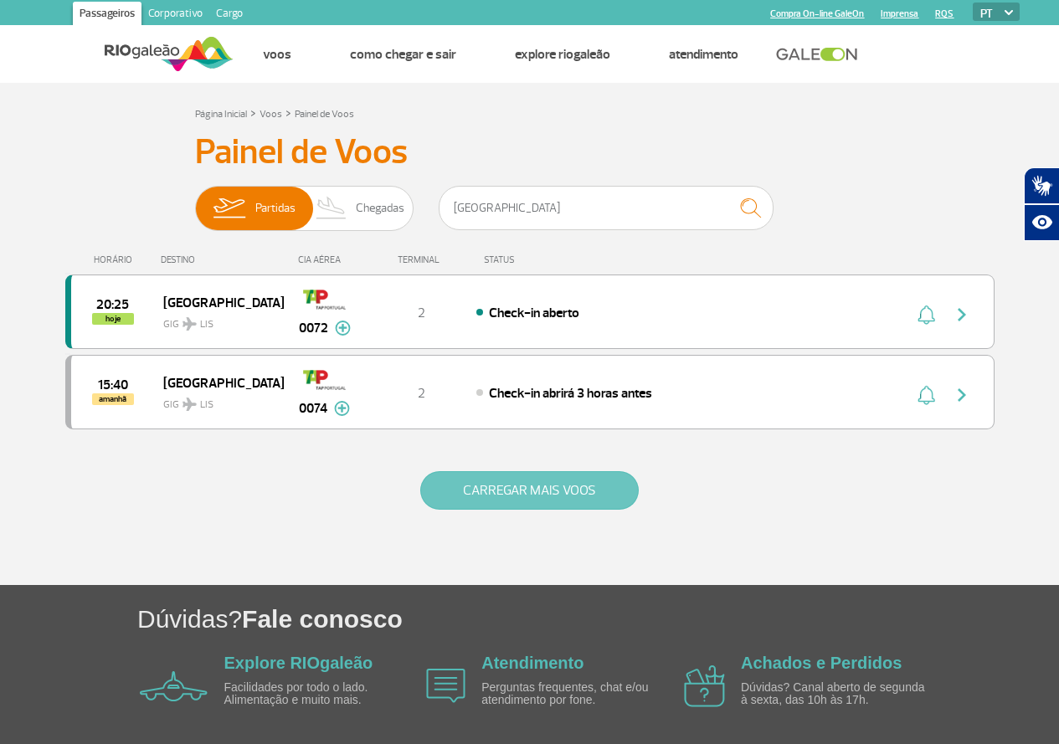 The image size is (1059, 744). I want to click on span: Chegadas, so click(380, 208).